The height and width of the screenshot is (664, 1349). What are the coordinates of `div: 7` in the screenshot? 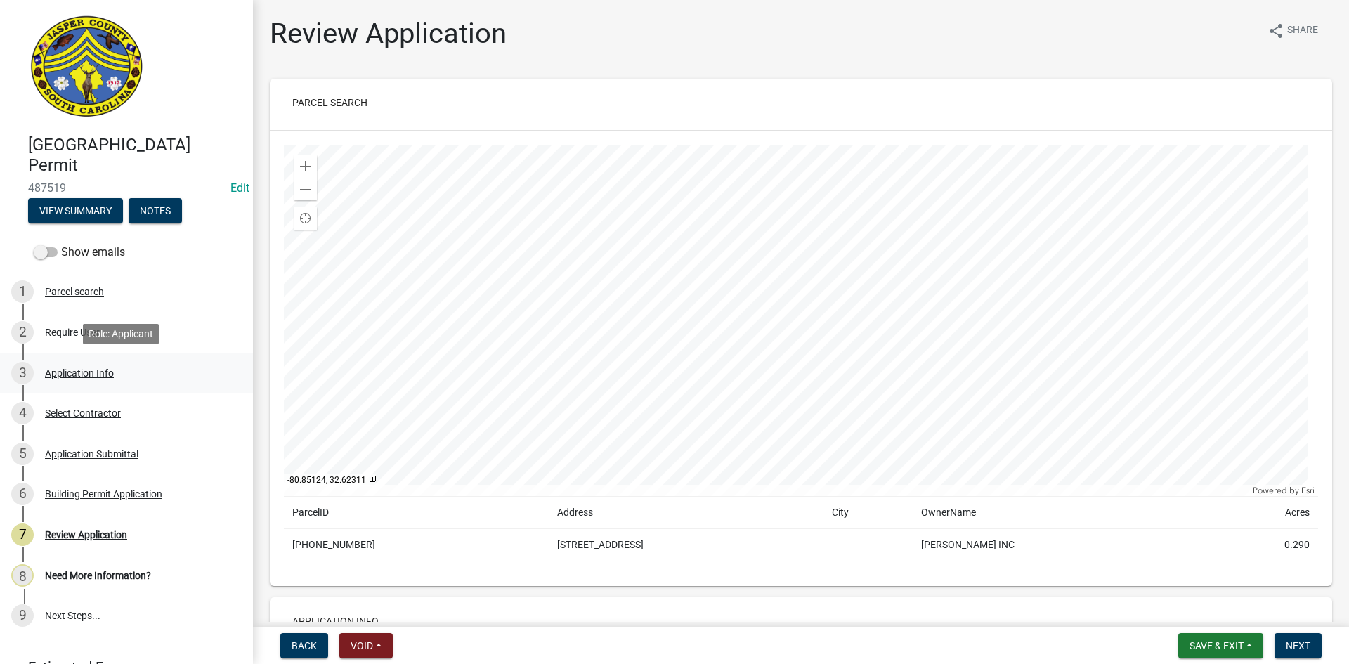 It's located at (22, 535).